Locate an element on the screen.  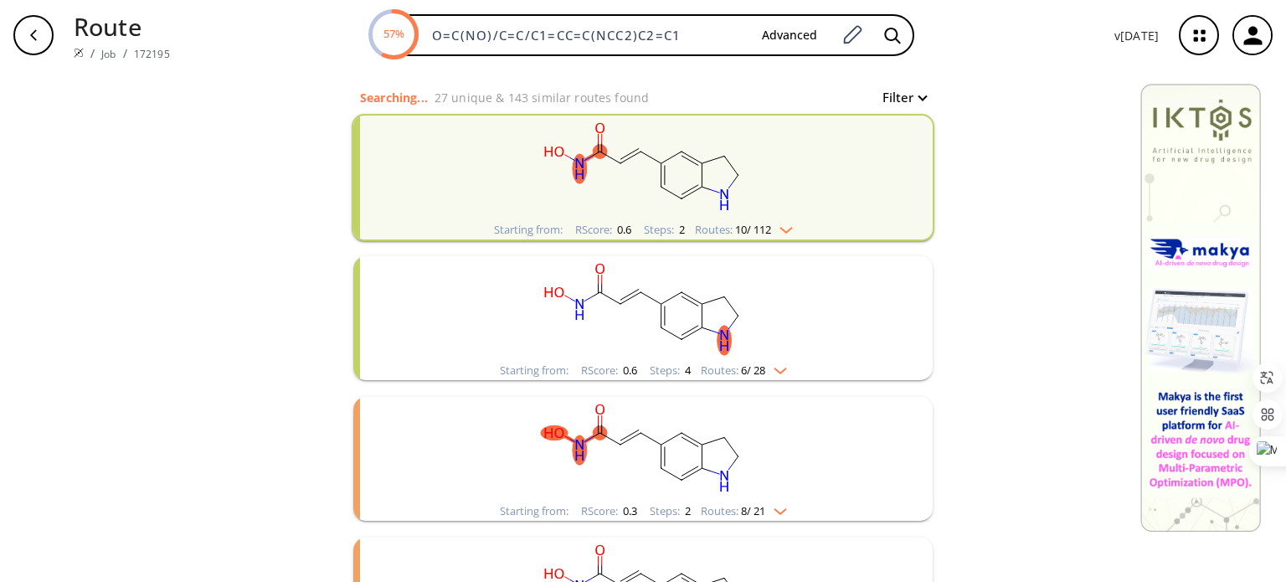
span: 8 / 21 is located at coordinates (753, 511).